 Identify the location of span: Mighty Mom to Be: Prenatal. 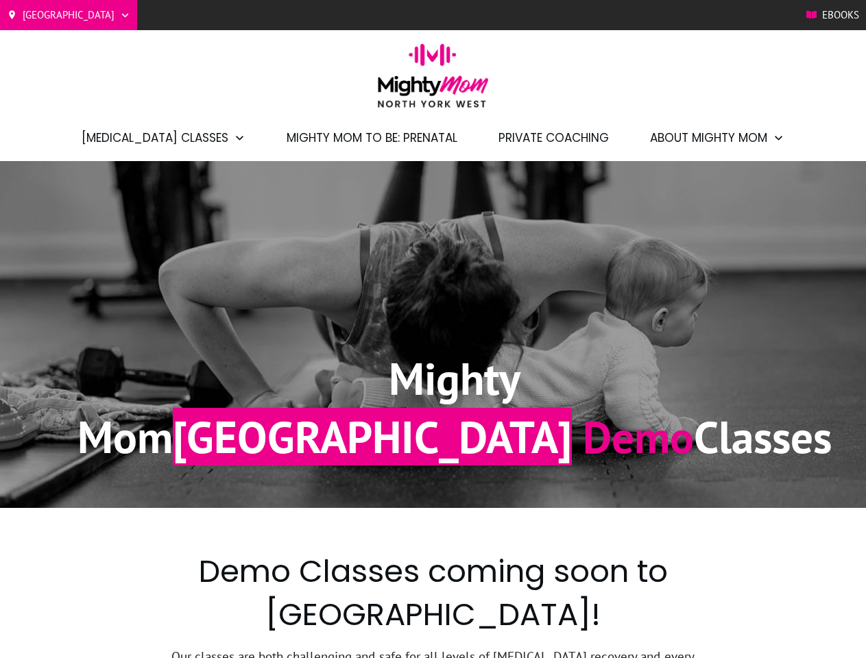
(371, 138).